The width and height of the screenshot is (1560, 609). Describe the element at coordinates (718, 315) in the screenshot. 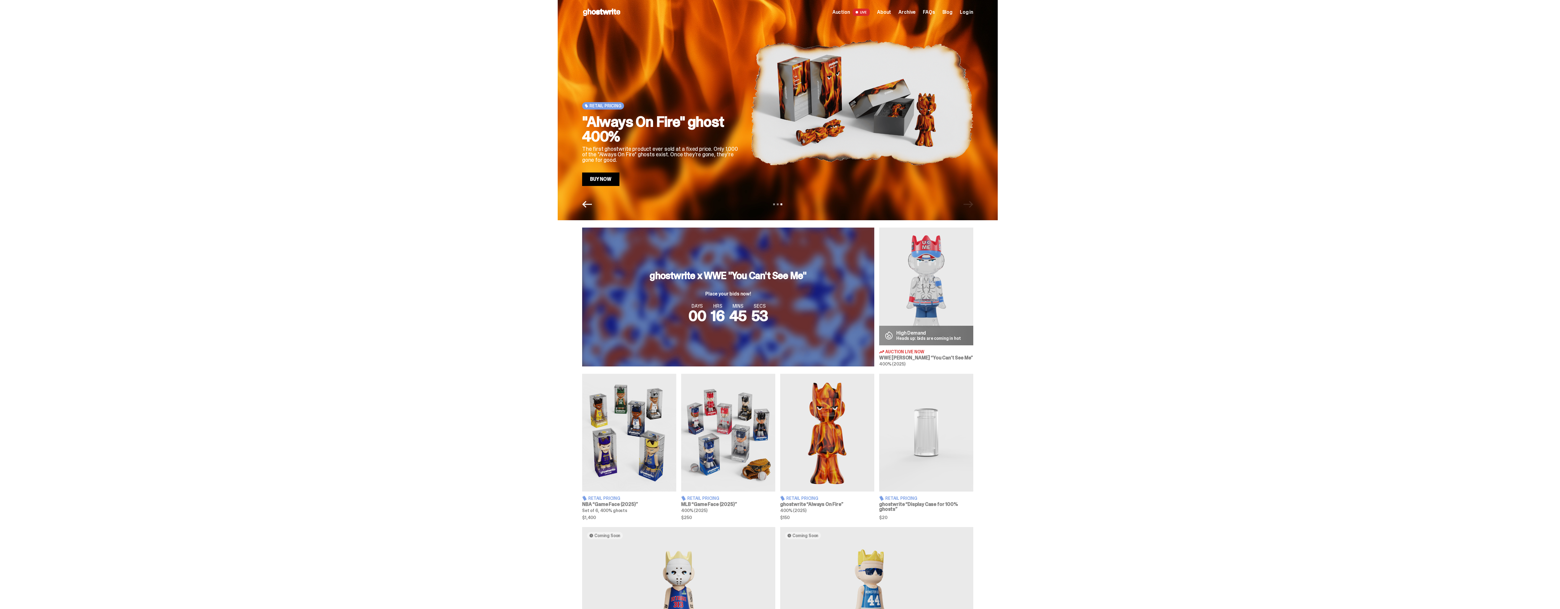

I see `span: 16` at that location.